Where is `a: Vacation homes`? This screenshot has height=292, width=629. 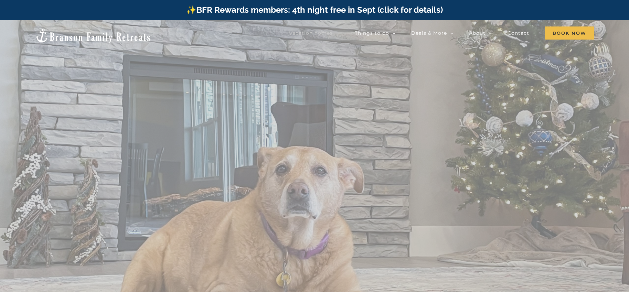
a: Vacation homes is located at coordinates (314, 33).